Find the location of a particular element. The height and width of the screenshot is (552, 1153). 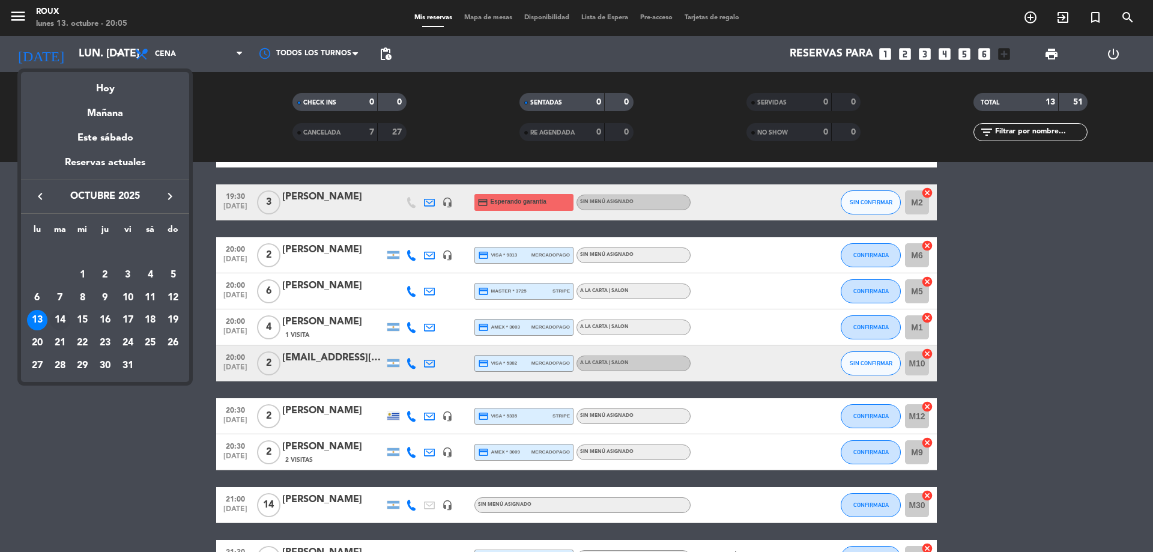

td: 11 de octubre de 2025 is located at coordinates (151, 298).